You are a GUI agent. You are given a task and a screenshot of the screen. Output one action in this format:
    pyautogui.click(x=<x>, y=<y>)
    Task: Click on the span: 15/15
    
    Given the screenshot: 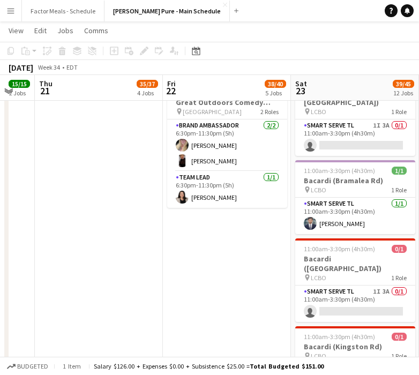 What is the action you would take?
    pyautogui.click(x=19, y=84)
    